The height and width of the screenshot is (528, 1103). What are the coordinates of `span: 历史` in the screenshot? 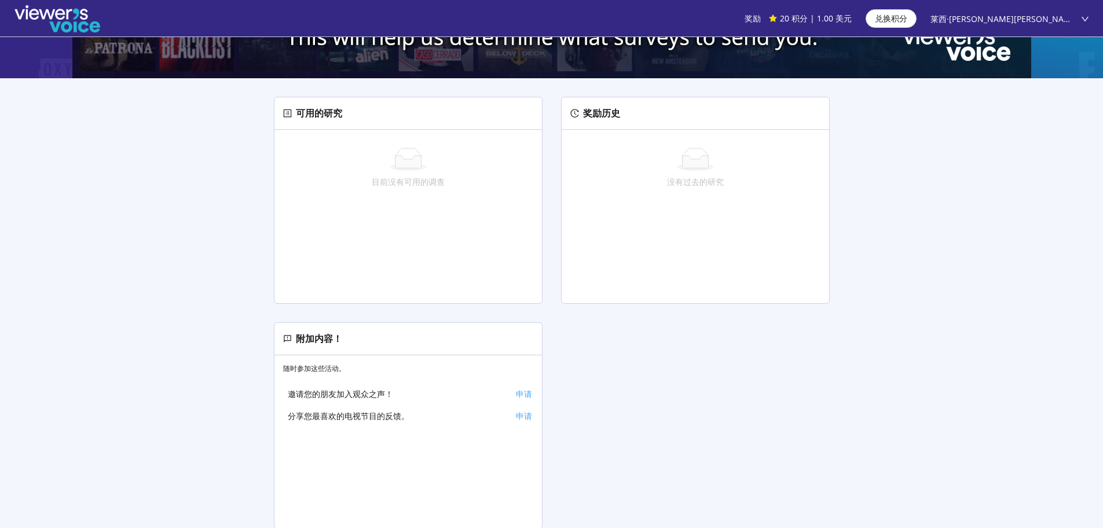 It's located at (575, 113).